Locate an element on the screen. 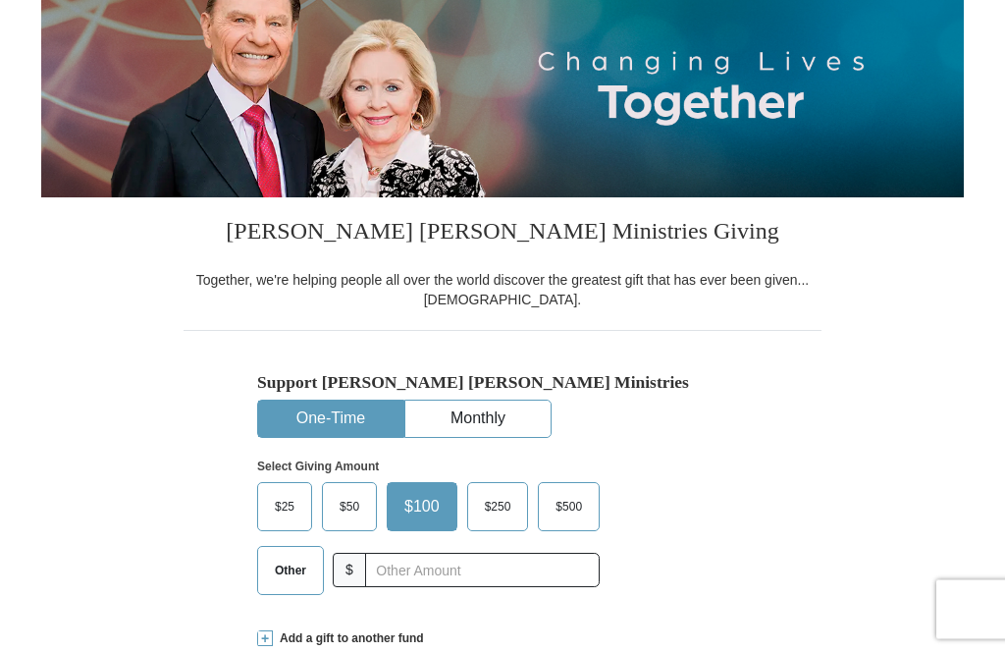 This screenshot has width=1005, height=653. button: One-Time is located at coordinates (331, 419).